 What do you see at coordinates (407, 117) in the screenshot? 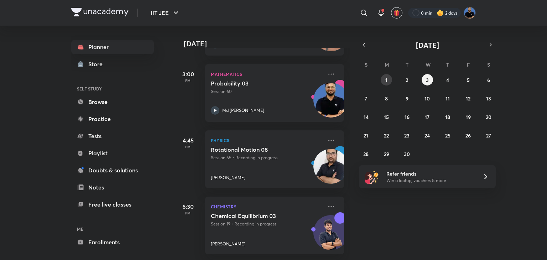
I see `abbr: September 16, 2025` at bounding box center [407, 117].